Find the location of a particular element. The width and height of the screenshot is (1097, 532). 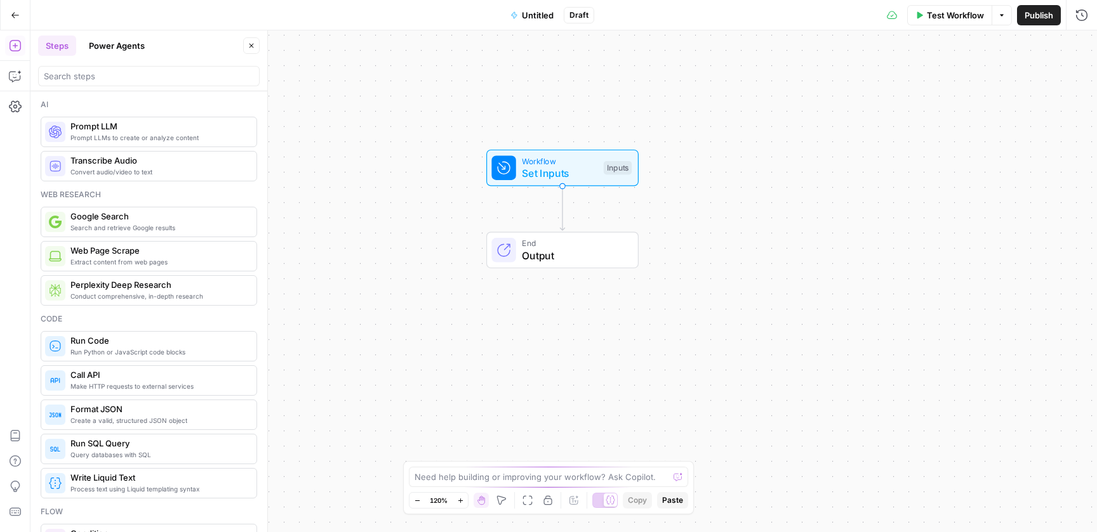

span: Publish is located at coordinates (1038, 15).